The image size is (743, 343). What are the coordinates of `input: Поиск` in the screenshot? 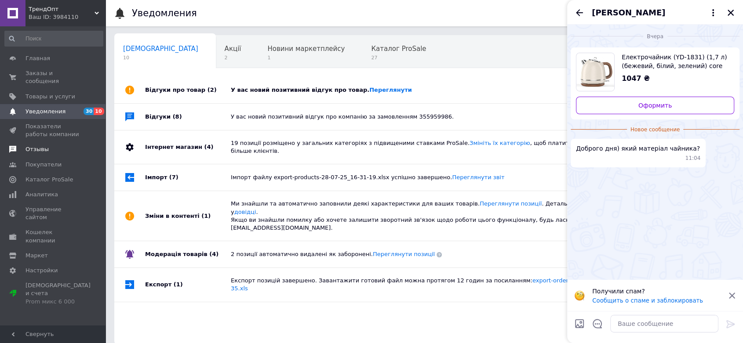 It's located at (54, 39).